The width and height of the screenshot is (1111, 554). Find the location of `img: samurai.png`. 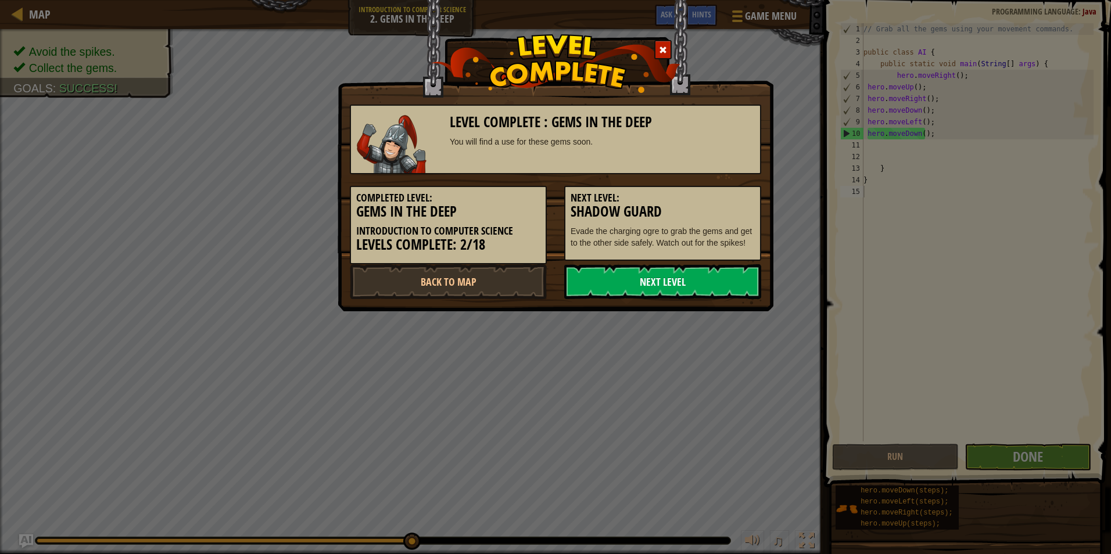

img: samurai.png is located at coordinates (391, 144).